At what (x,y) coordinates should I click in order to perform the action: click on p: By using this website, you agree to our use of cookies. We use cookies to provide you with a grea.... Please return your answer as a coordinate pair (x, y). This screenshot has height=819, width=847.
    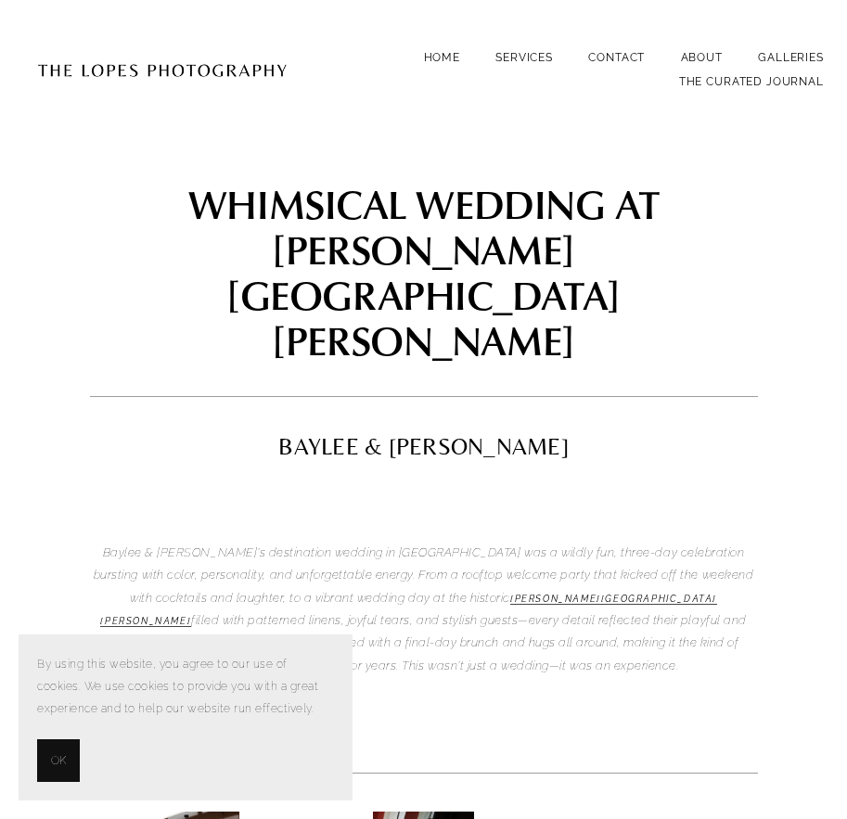
    Looking at the image, I should click on (185, 686).